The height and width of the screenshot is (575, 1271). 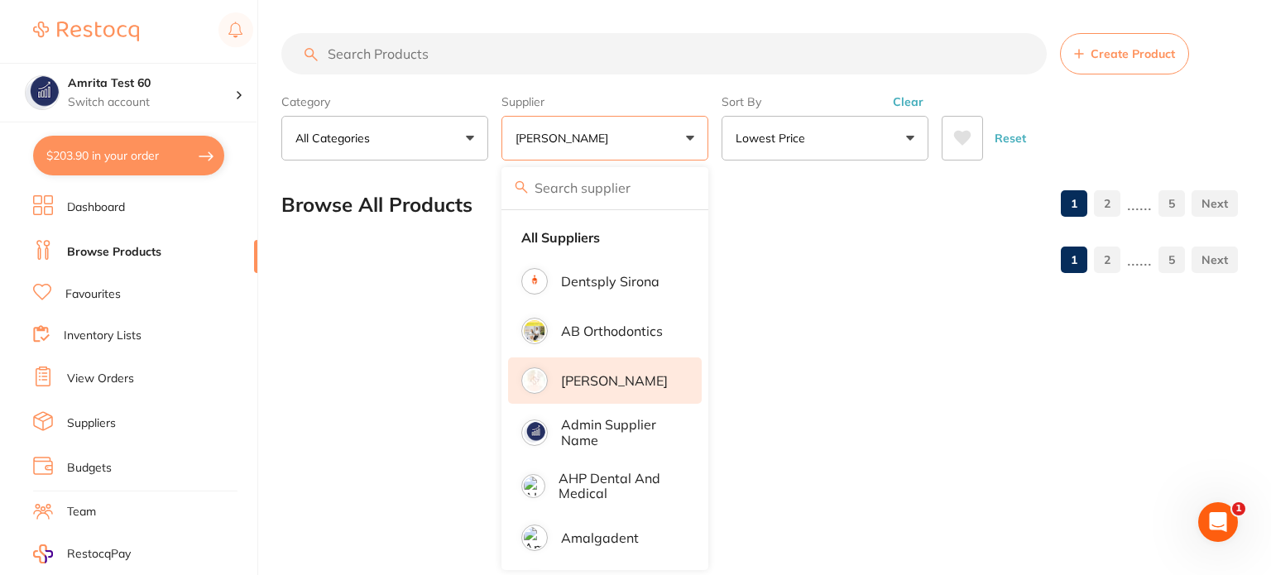 I want to click on img: Amalgadent, so click(x=535, y=538).